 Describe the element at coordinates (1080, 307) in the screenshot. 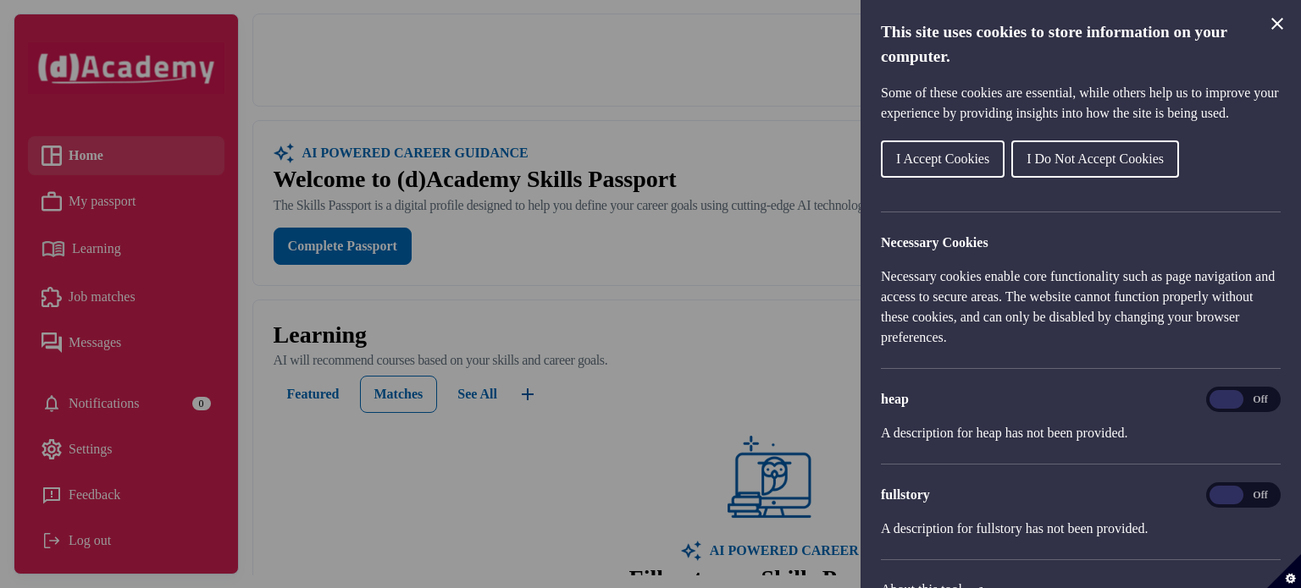

I see `p: Necessary cookies enable core functionality such as page navigation and access to secure areas. T...` at that location.